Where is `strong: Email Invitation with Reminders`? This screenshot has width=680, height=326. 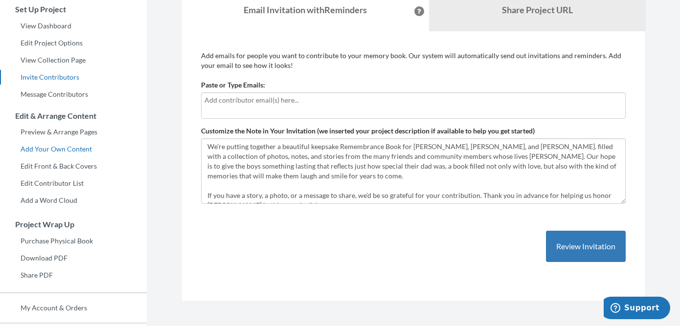
strong: Email Invitation with Reminders is located at coordinates (305, 10).